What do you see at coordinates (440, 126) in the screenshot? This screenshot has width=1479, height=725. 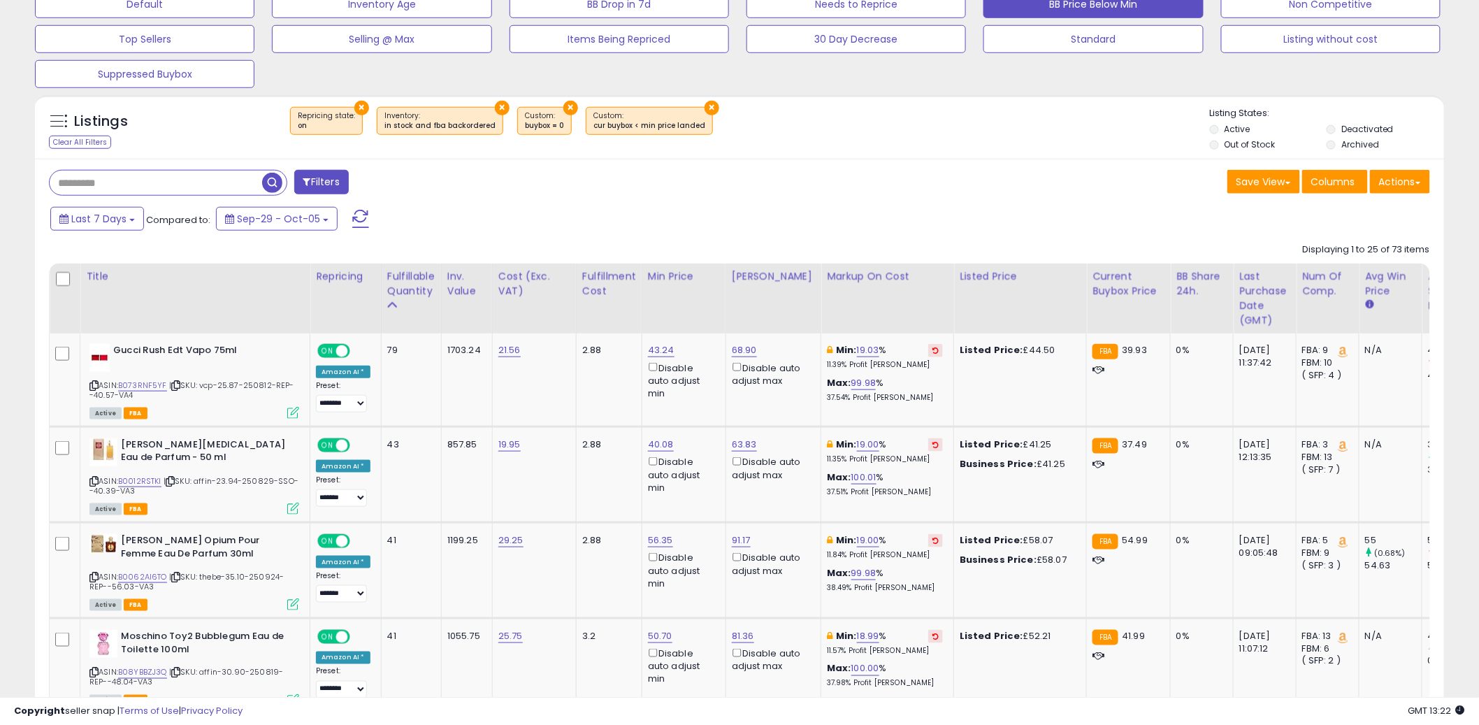 I see `div: in stock and fba backordered` at bounding box center [440, 126].